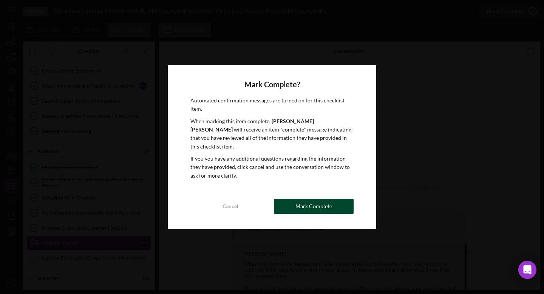  I want to click on div: Cancel, so click(231, 206).